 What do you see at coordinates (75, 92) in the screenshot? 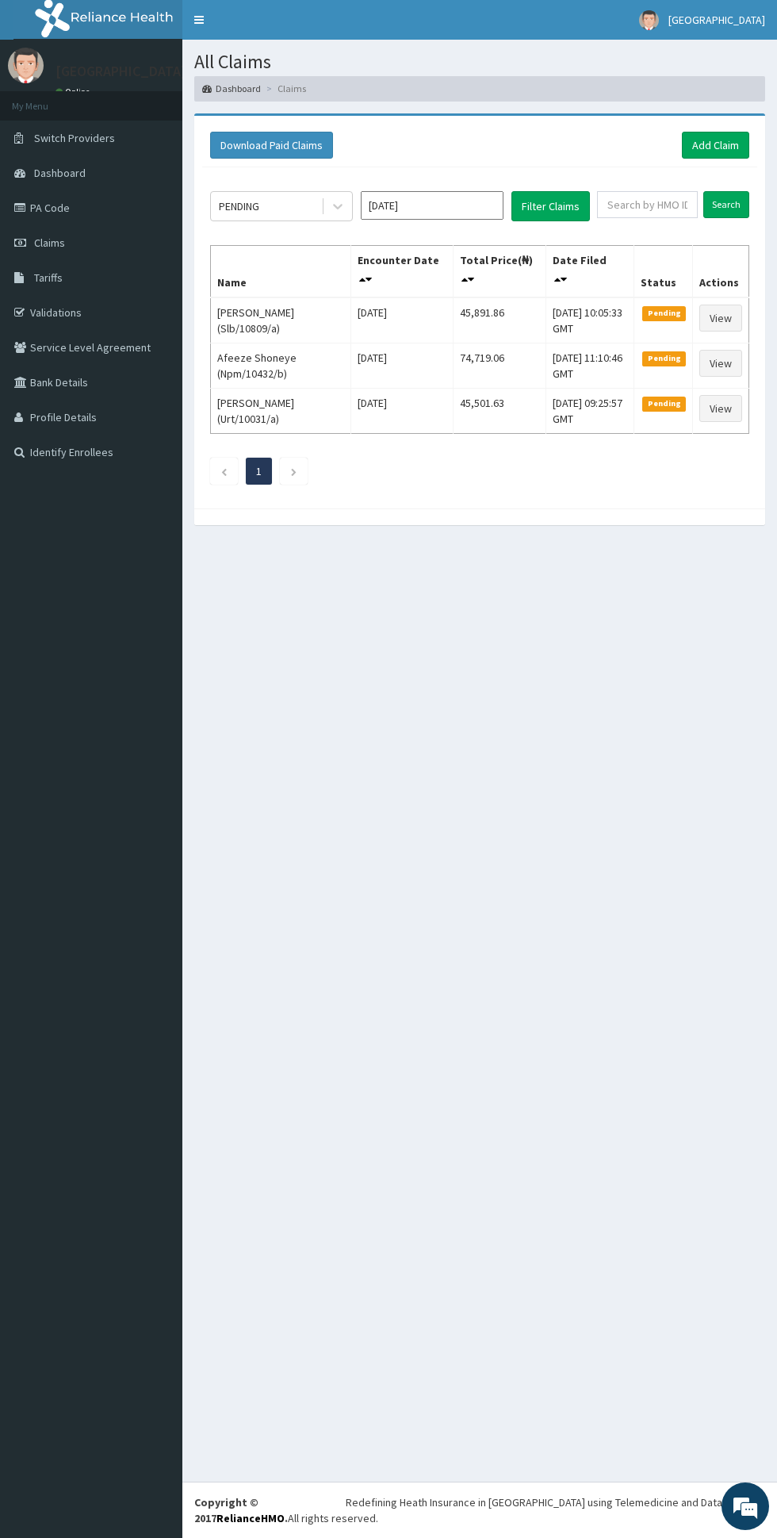
I see `a: Online` at bounding box center [75, 92].